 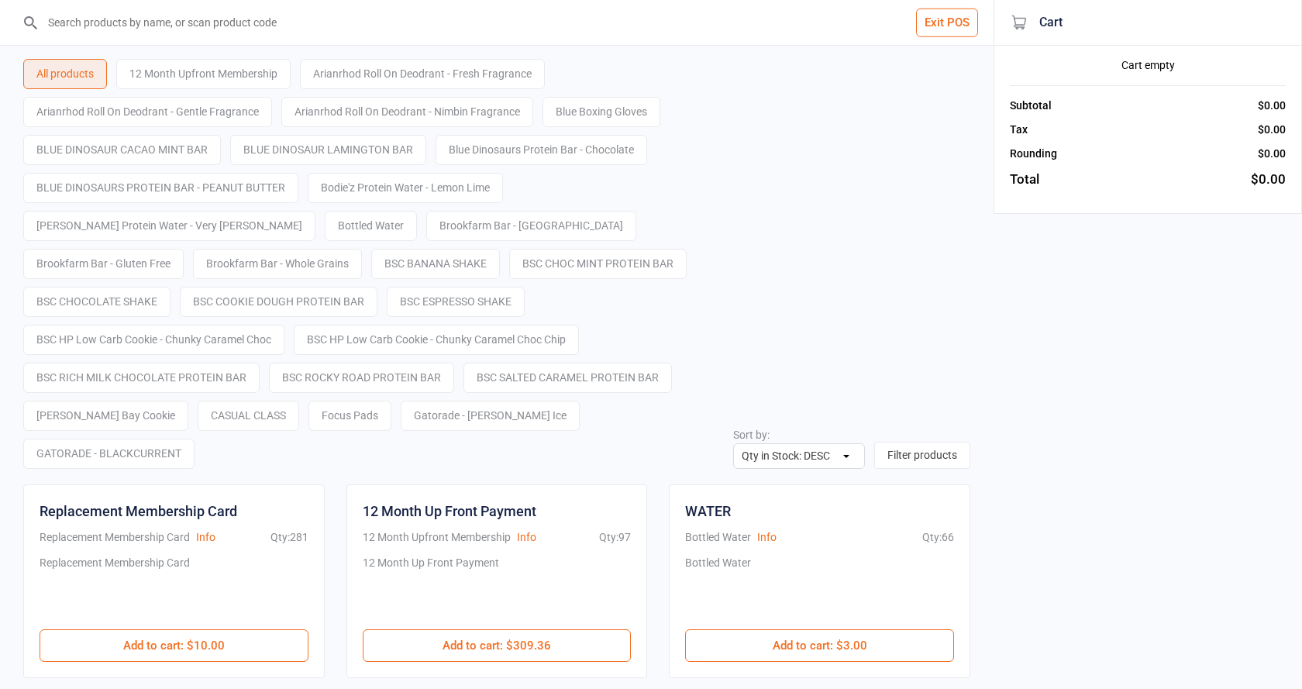 I want to click on div: BSC HP Low Carb Cookie - Chunky Caramel Choc Chip, so click(x=436, y=339).